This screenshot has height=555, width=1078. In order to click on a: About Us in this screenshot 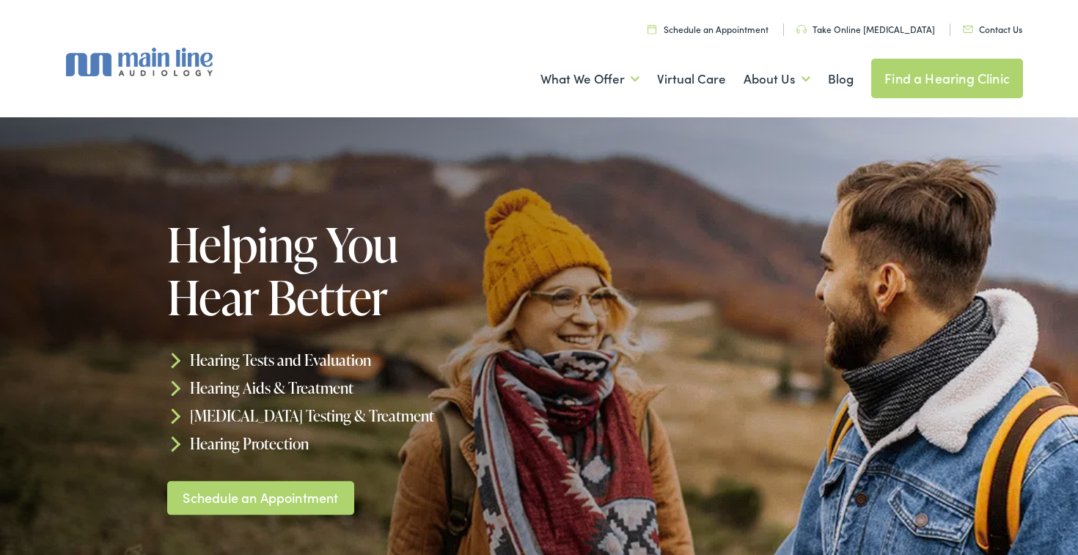, I will do `click(777, 79)`.